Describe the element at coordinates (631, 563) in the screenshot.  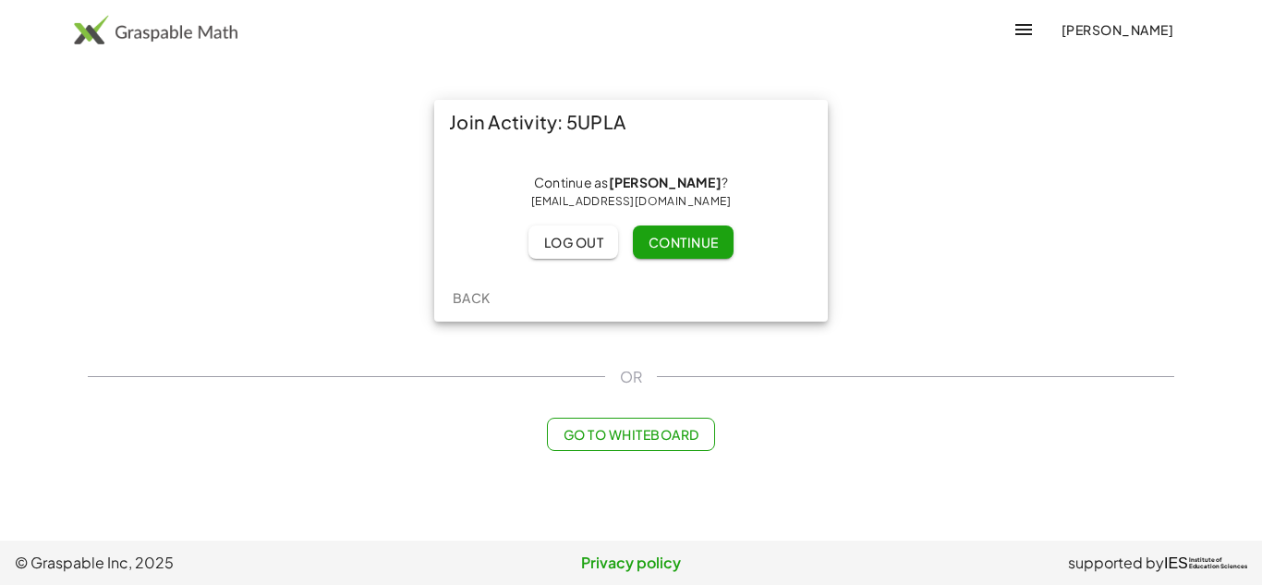
I see `a: Privacy policy` at that location.